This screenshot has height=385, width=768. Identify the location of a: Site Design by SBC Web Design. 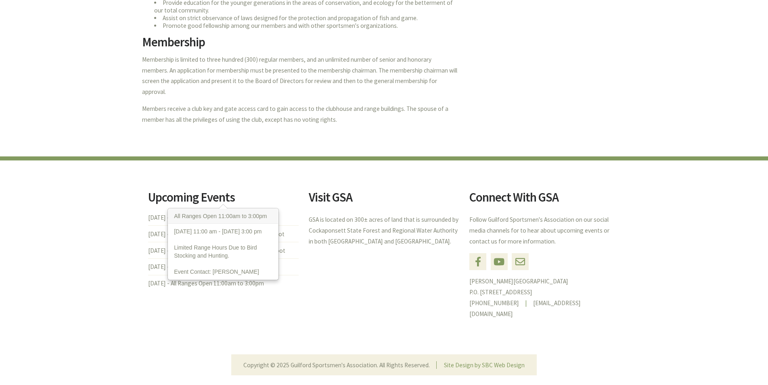
(484, 365).